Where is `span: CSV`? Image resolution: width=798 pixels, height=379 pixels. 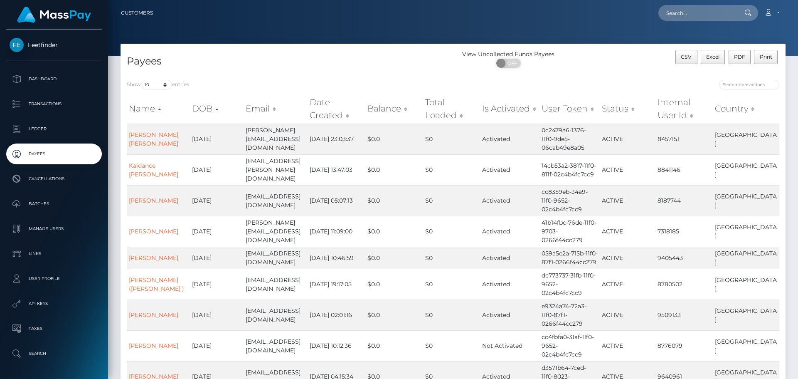
span: CSV is located at coordinates (686, 57).